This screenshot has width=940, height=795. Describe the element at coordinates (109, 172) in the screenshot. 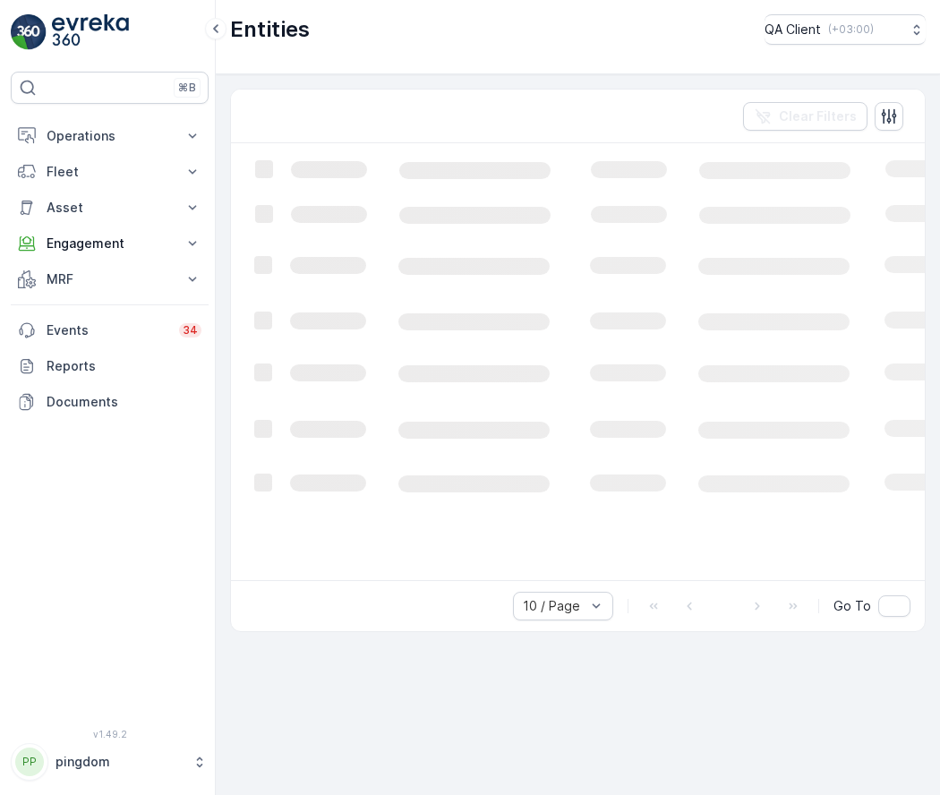

I see `p: Fleet` at that location.